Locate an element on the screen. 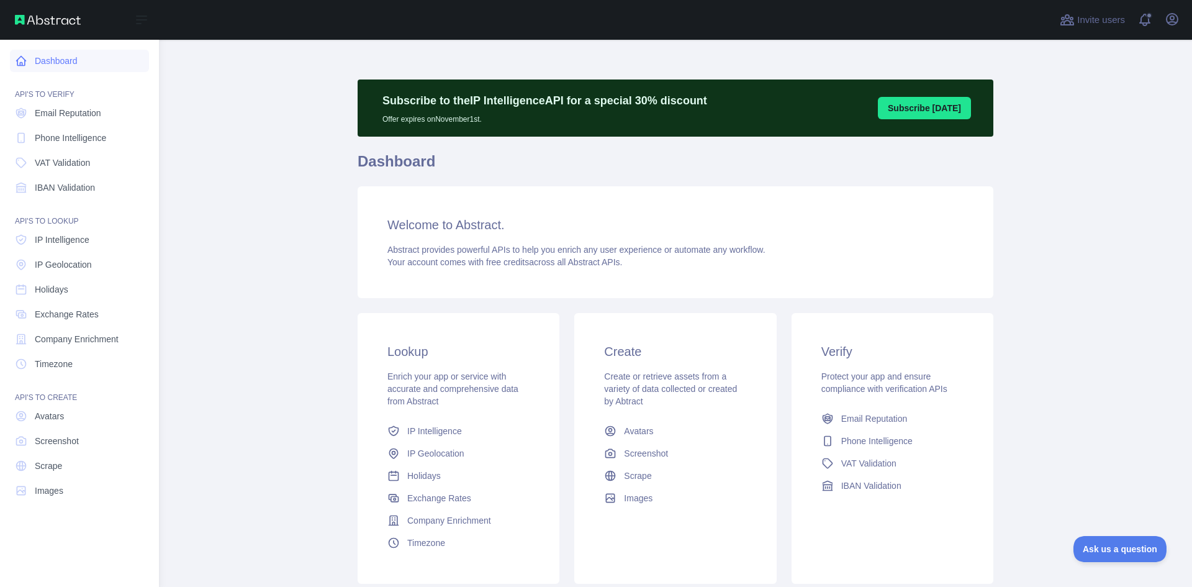  a: Dashboard is located at coordinates (79, 61).